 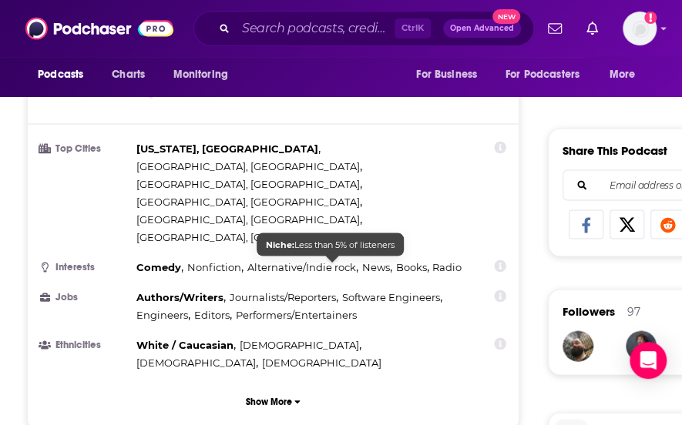 What do you see at coordinates (446, 75) in the screenshot?
I see `span: For Business` at bounding box center [446, 75].